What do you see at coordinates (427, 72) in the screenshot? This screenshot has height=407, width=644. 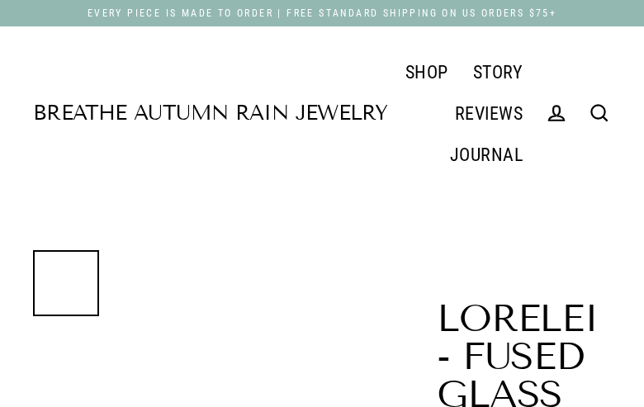 I see `a: SHOP` at bounding box center [427, 72].